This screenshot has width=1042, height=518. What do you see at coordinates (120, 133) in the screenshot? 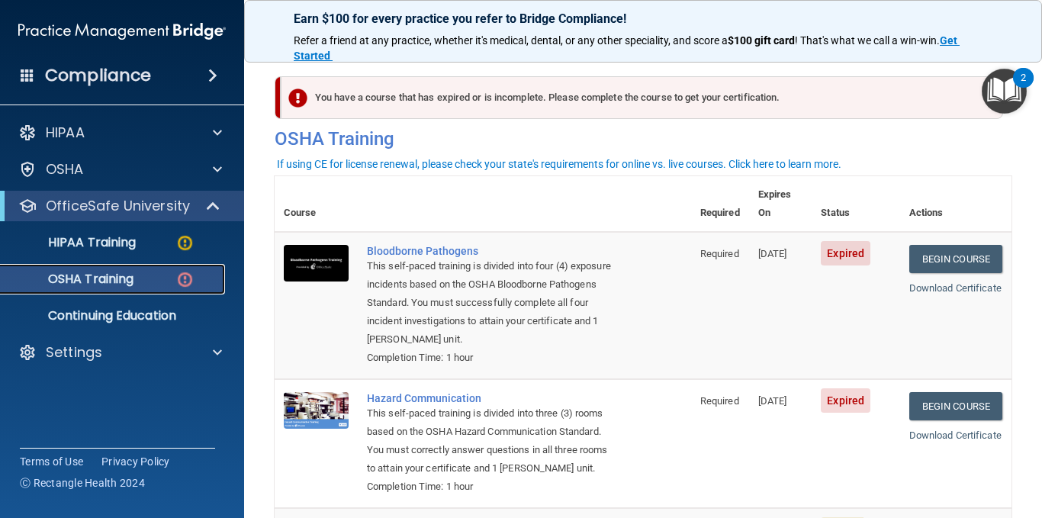
I see `a: HIPAA` at bounding box center [120, 133].